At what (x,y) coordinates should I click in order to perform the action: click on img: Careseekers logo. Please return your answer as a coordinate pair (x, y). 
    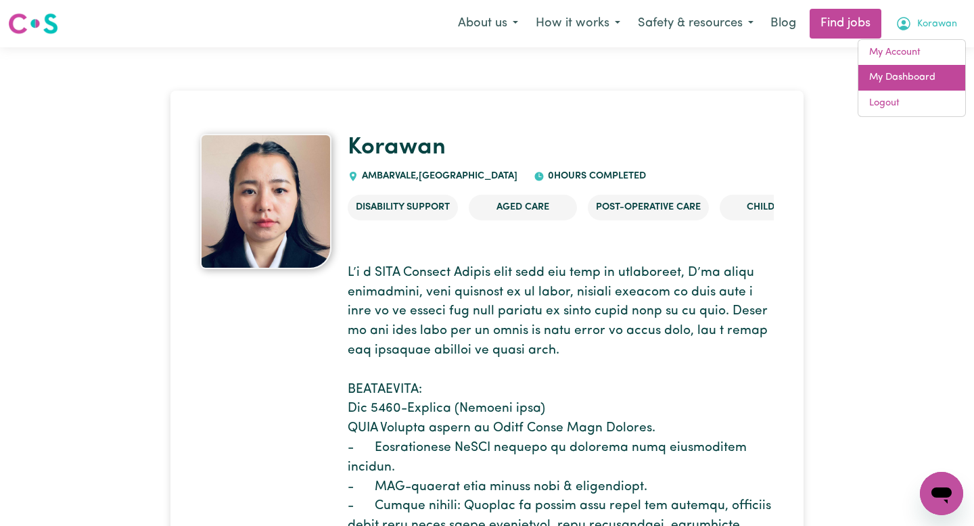
    Looking at the image, I should click on (33, 24).